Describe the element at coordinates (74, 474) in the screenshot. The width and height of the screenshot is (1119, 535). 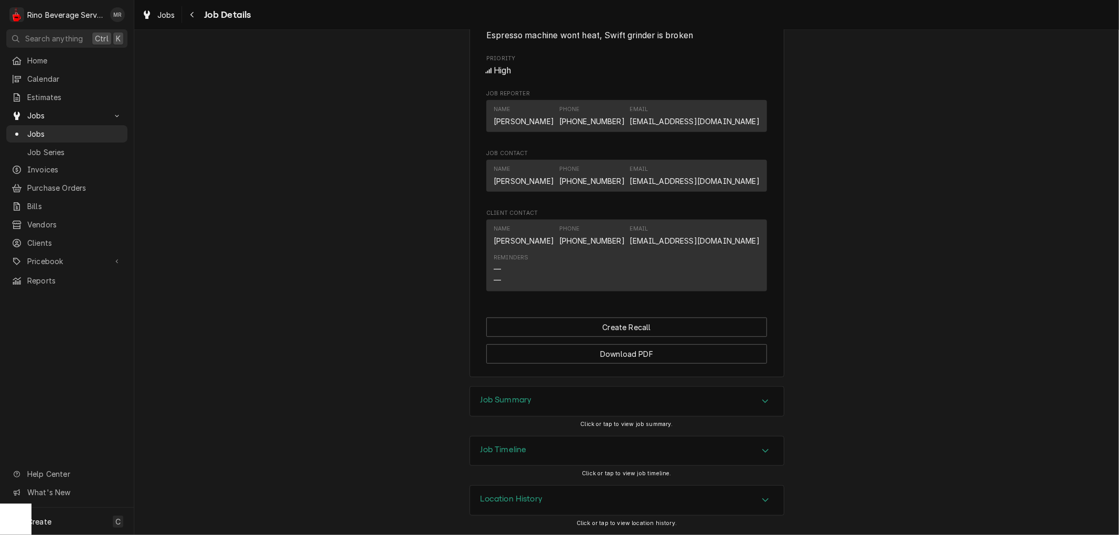
I see `span: Help Center` at that location.